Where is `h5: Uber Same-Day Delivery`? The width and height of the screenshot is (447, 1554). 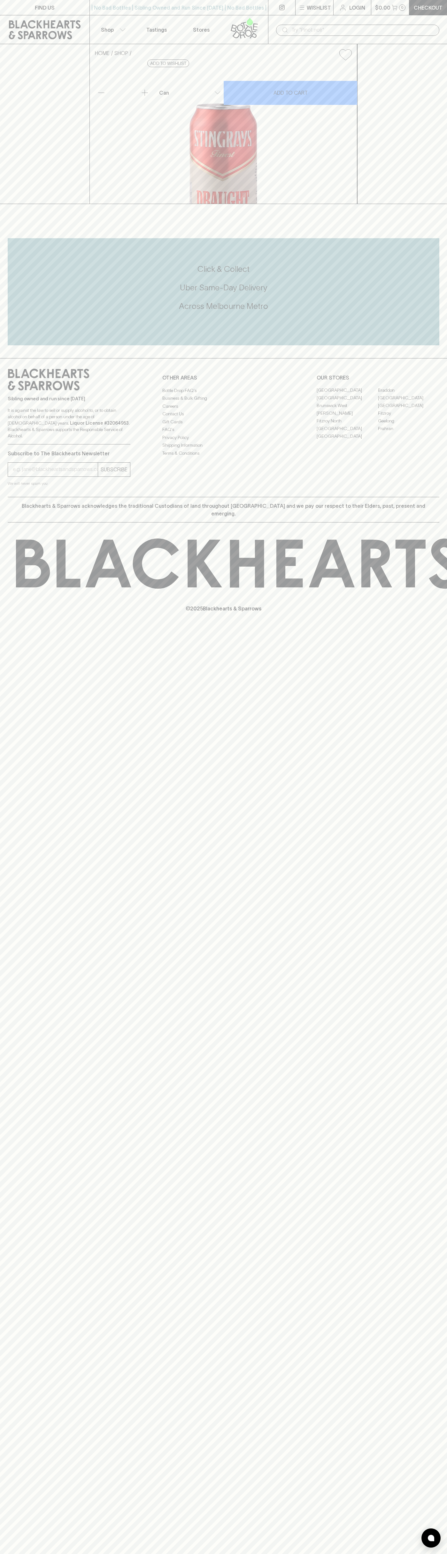
h5: Uber Same-Day Delivery is located at coordinates (224, 287).